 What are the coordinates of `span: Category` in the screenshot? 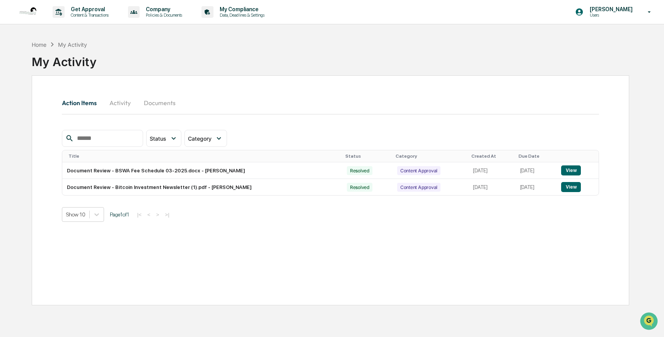 It's located at (199, 138).